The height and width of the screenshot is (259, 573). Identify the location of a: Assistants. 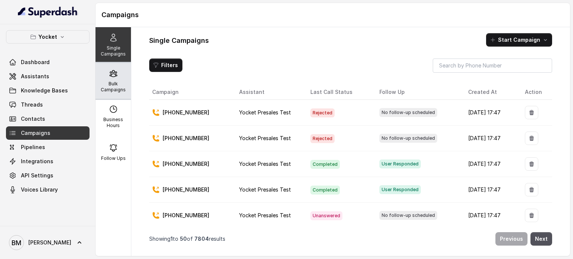
(48, 76).